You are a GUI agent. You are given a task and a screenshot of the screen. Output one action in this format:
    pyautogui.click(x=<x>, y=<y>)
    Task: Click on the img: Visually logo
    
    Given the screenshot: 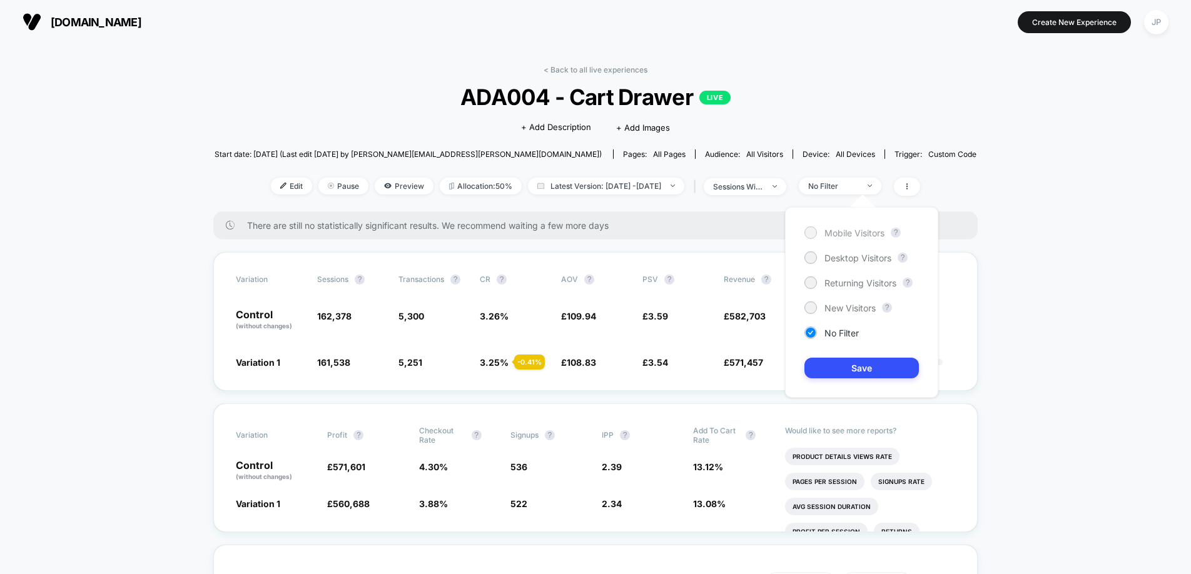 What is the action you would take?
    pyautogui.click(x=32, y=22)
    